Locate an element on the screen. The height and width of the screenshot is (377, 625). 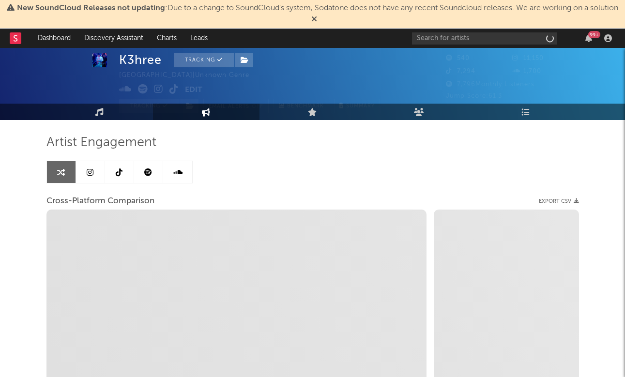
button: Email AlertsOff is located at coordinates (236, 106).